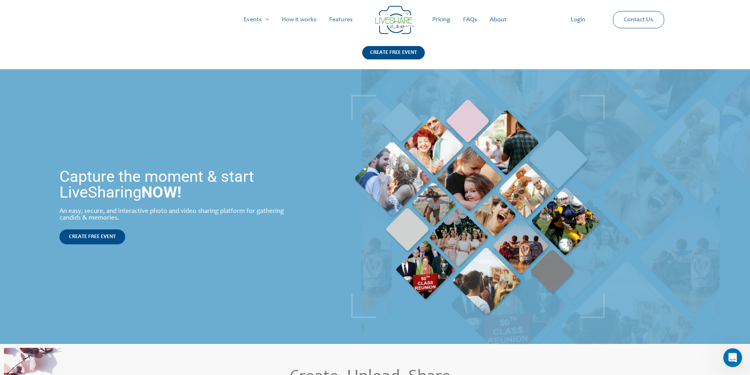  Describe the element at coordinates (375, 20) in the screenshot. I see `nav: Site Navigation` at that location.